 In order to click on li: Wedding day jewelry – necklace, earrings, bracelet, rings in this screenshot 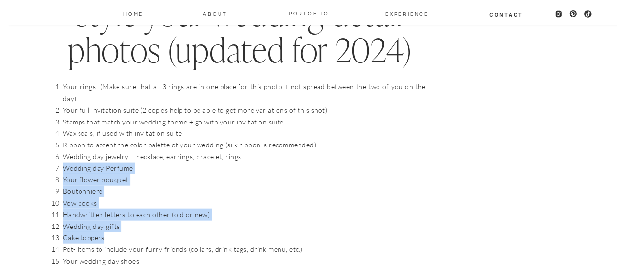, I will do `click(244, 157)`.